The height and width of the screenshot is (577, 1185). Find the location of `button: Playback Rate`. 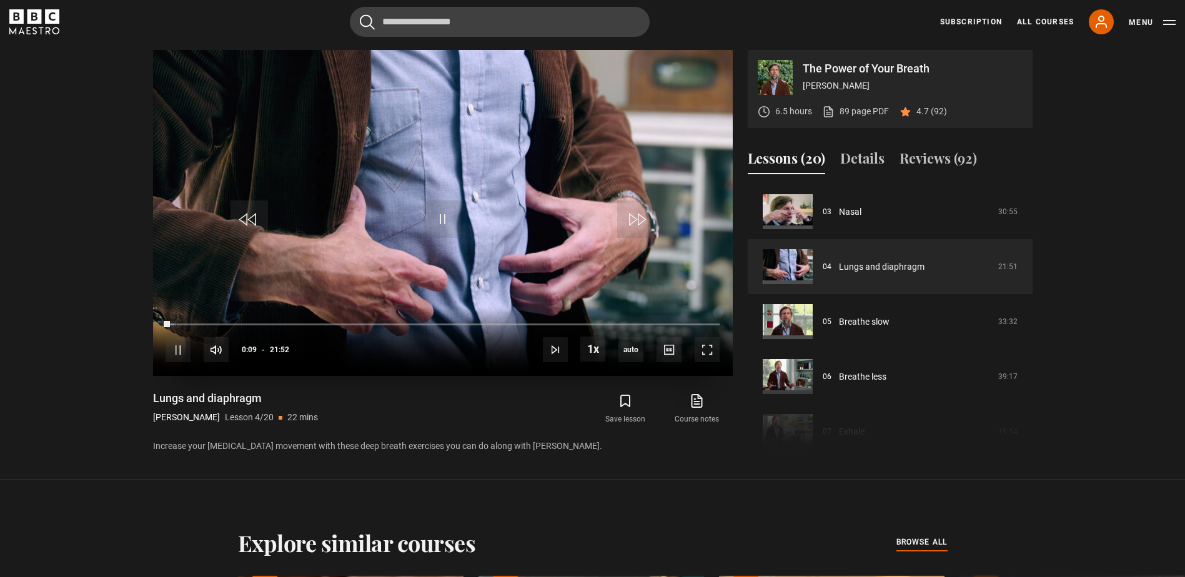

button: Playback Rate is located at coordinates (593, 349).